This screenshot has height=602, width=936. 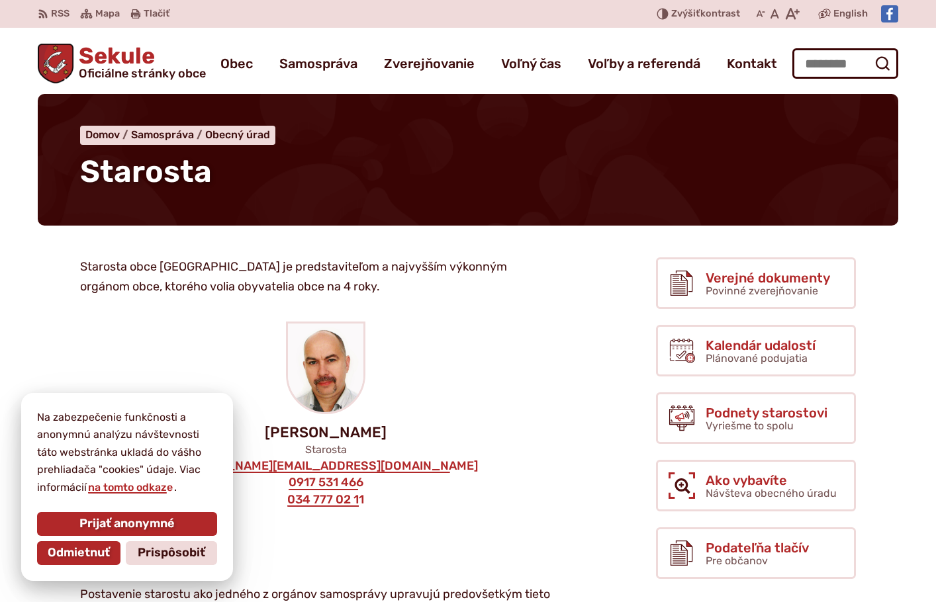 I want to click on img: Prejsť na Facebook stránku, so click(x=890, y=14).